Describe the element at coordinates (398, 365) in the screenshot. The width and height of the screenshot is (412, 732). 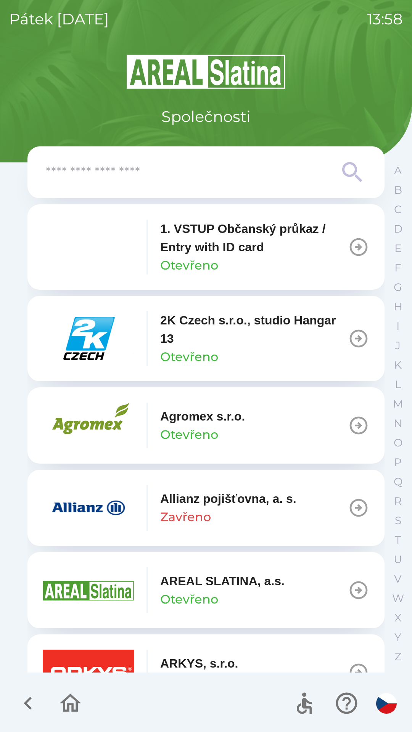
I see `p: K` at that location.